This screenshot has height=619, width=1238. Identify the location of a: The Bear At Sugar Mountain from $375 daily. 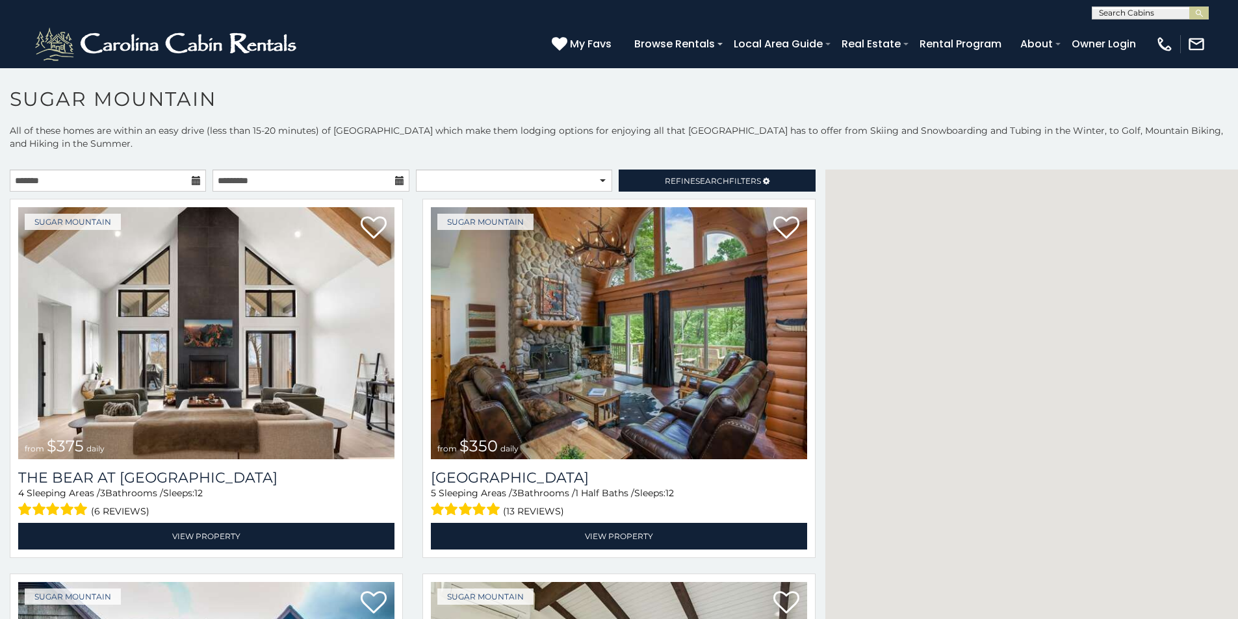
(206, 333).